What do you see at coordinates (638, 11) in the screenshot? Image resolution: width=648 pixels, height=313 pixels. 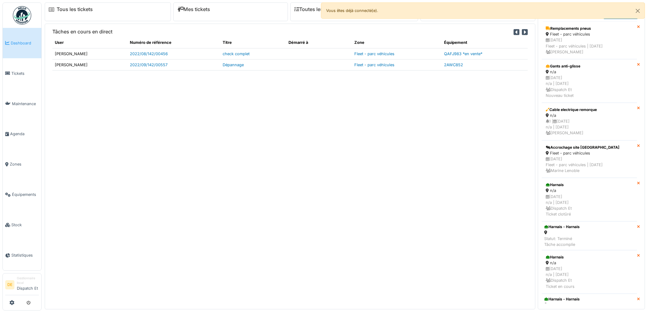 I see `button: Close` at bounding box center [638, 11].